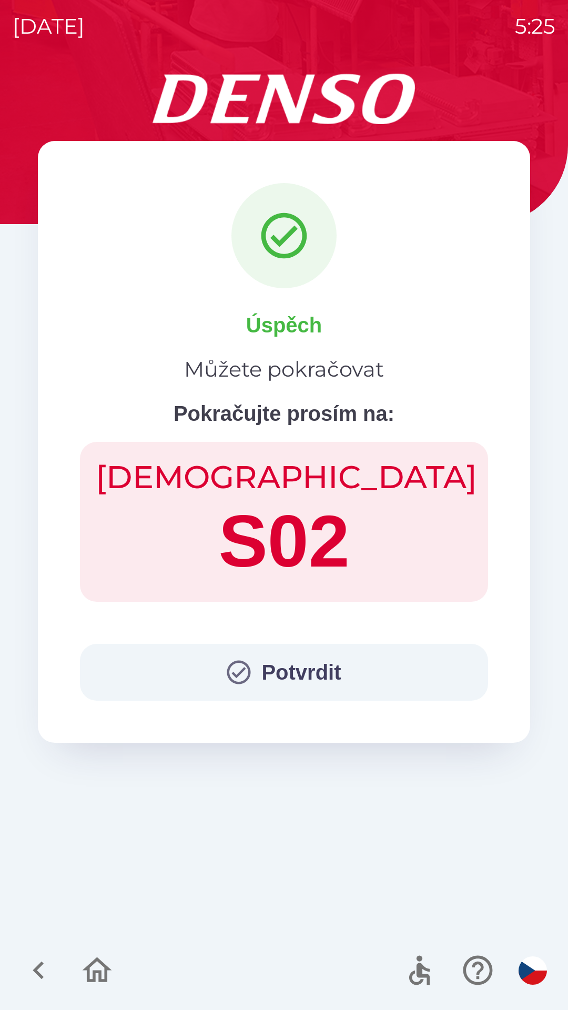 The width and height of the screenshot is (568, 1010). What do you see at coordinates (284, 325) in the screenshot?
I see `p: Úspěch` at bounding box center [284, 325].